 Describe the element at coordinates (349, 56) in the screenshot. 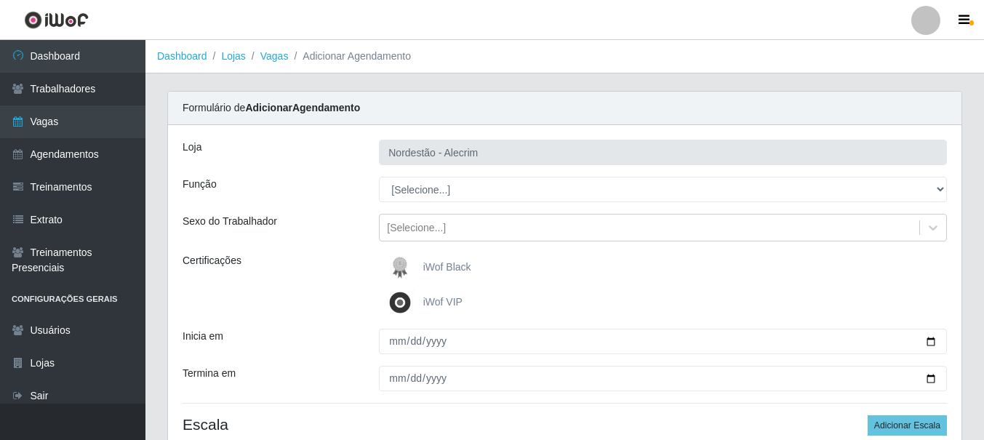

I see `li: Adicionar Agendamento` at that location.